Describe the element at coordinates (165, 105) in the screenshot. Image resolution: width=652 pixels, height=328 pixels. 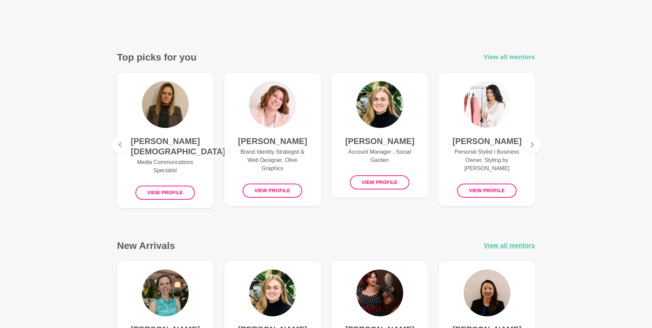
I see `img: Alysia Engelsen` at that location.